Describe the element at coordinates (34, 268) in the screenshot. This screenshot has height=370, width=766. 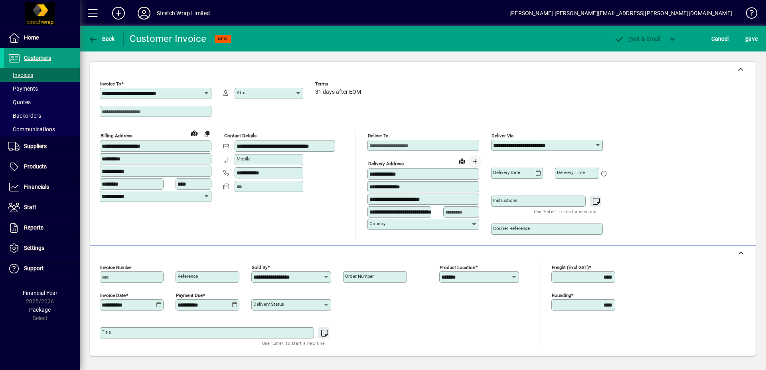
I see `span: Support` at that location.